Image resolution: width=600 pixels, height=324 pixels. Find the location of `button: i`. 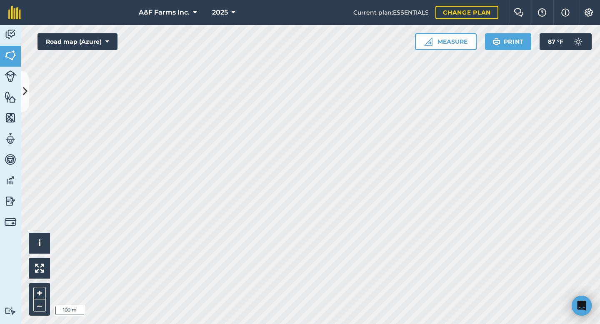

button: i is located at coordinates (40, 243).